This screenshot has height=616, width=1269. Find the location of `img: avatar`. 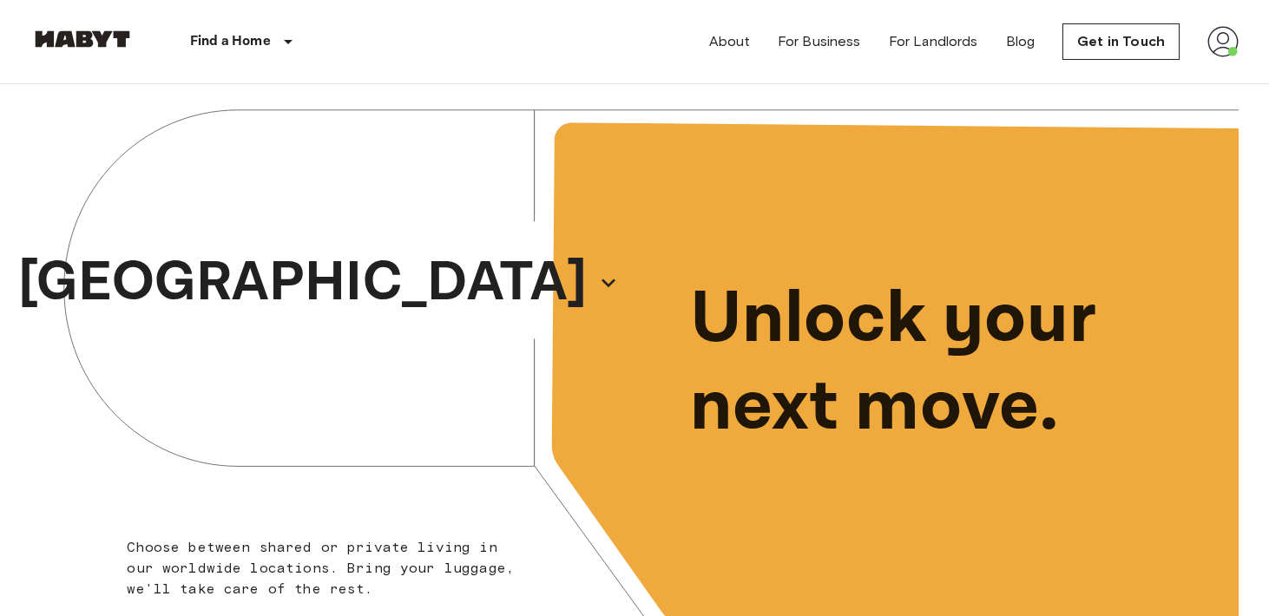

img: avatar is located at coordinates (1223, 42).